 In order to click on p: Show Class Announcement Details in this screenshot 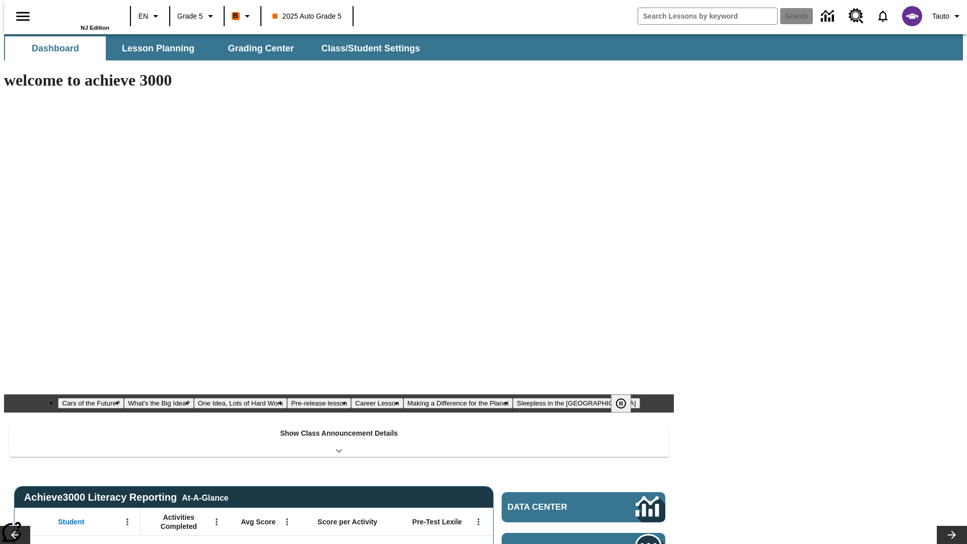, I will do `click(339, 433)`.